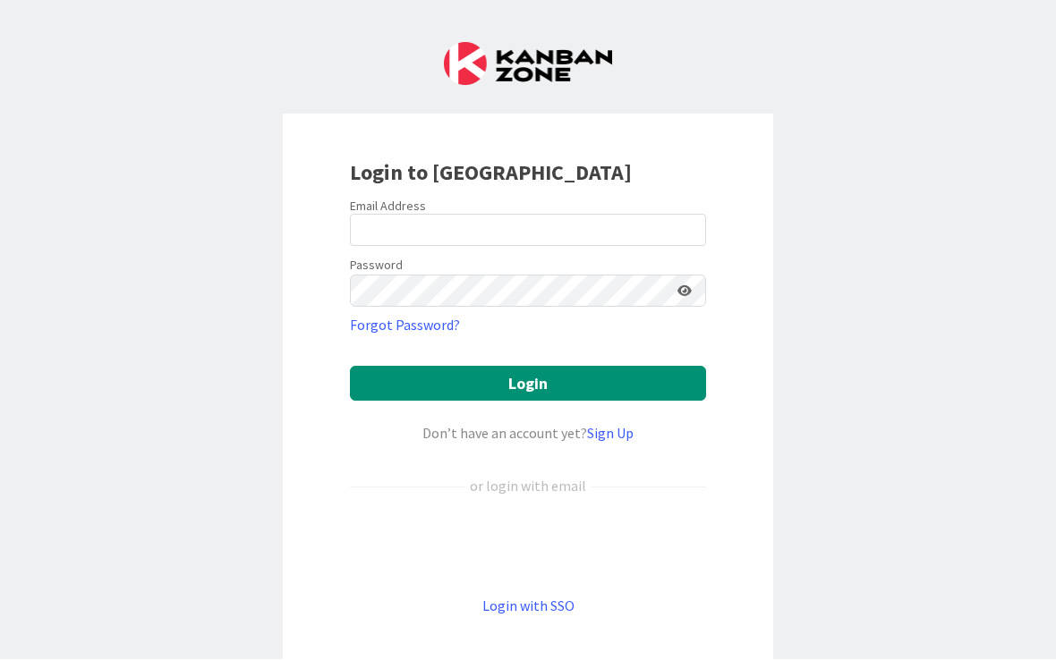  I want to click on img: Kanban Zone, so click(528, 64).